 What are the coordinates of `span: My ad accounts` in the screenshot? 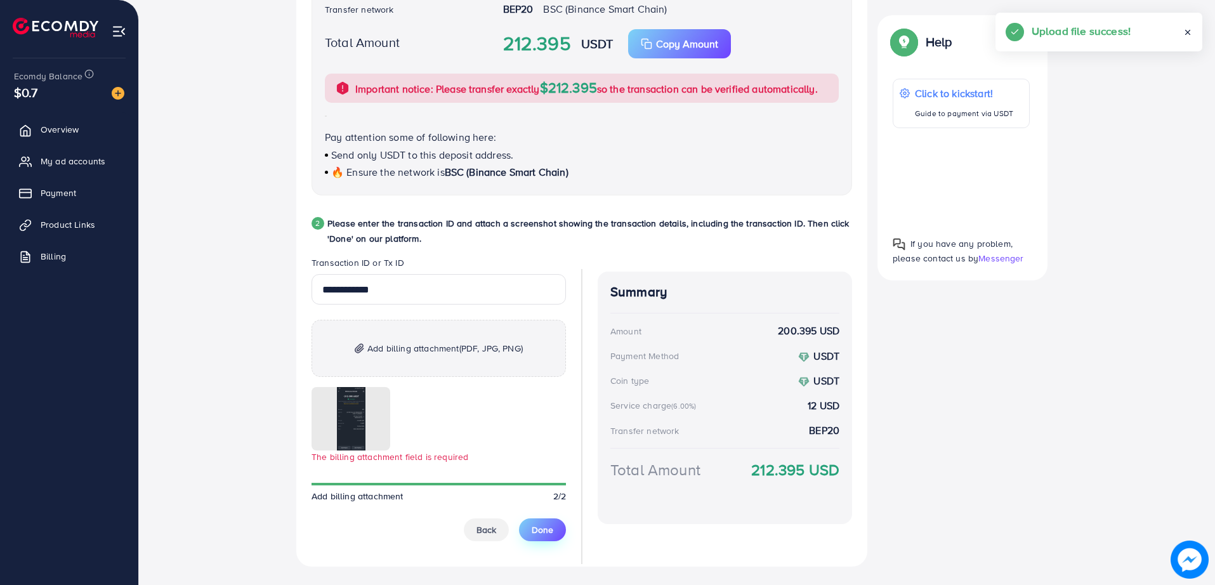 It's located at (73, 161).